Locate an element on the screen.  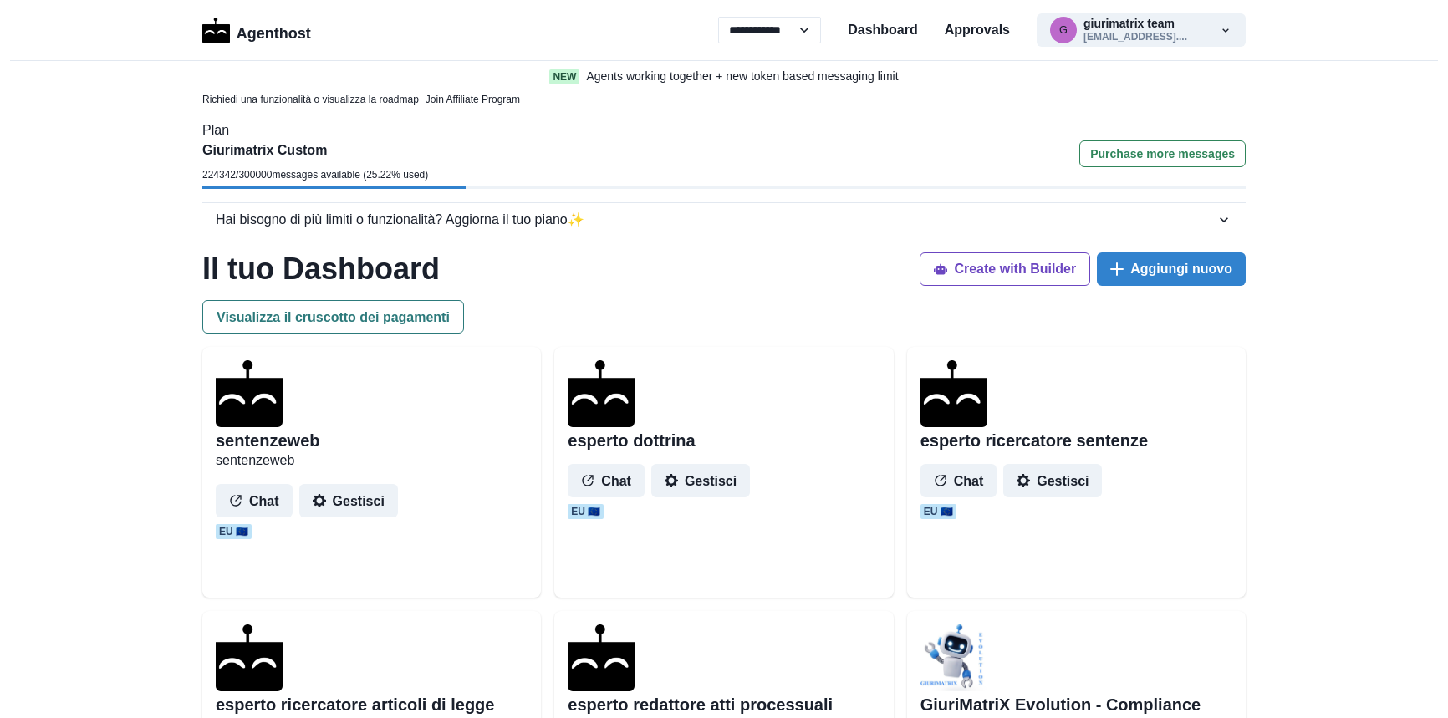
p: Agents working together + new token based messaging limit is located at coordinates (742, 76).